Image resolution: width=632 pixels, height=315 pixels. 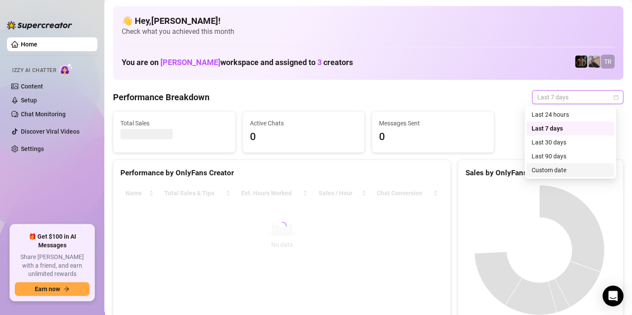 What do you see at coordinates (66, 289) in the screenshot?
I see `span: arrow-right` at bounding box center [66, 289].